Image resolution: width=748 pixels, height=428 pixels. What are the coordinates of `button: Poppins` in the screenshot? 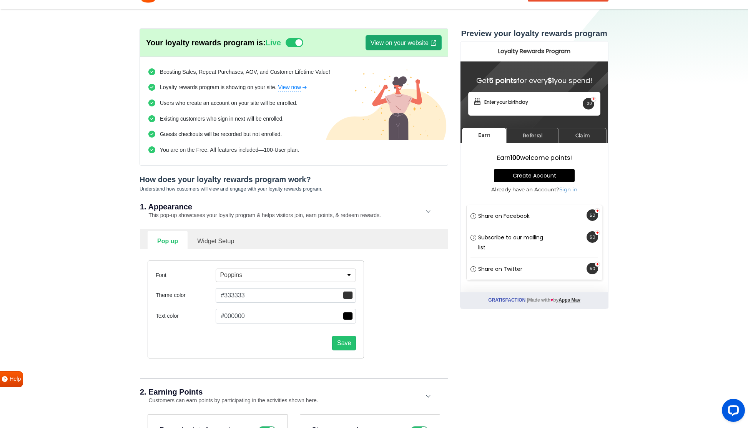 It's located at (286, 275).